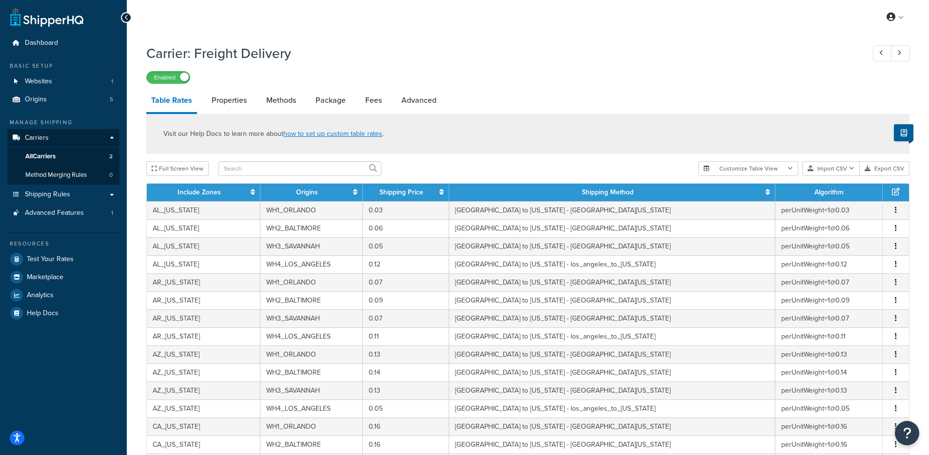 The height and width of the screenshot is (455, 929). What do you see at coordinates (63, 175) in the screenshot?
I see `li: Method Merging Rules` at bounding box center [63, 175].